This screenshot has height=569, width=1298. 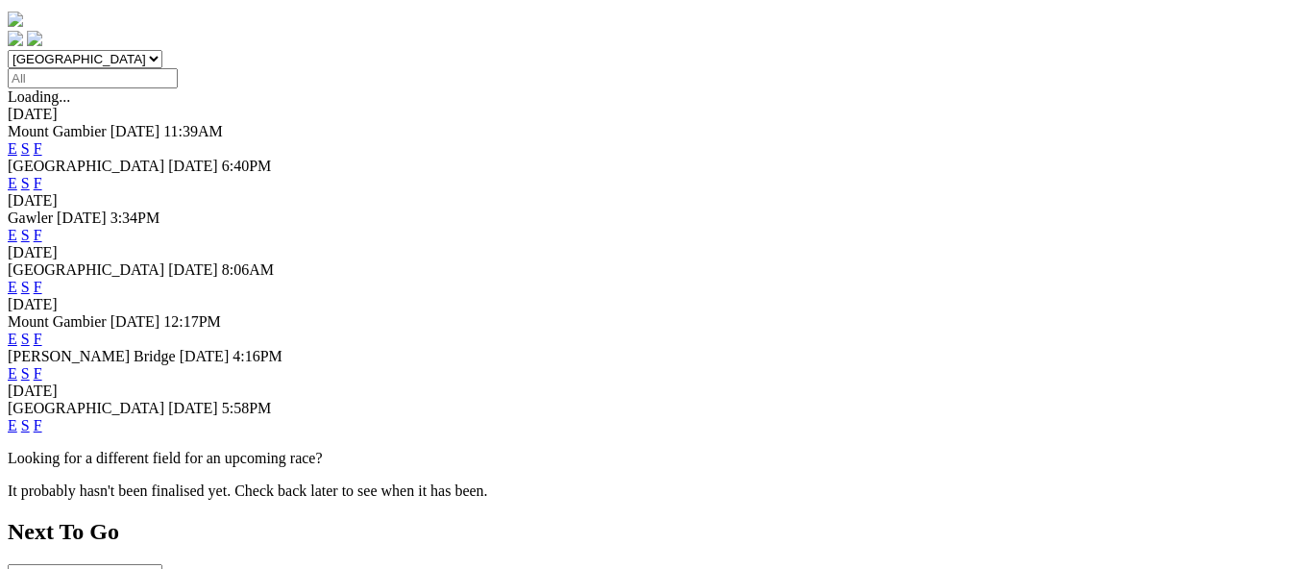 I want to click on span: 4:16PM, so click(x=258, y=356).